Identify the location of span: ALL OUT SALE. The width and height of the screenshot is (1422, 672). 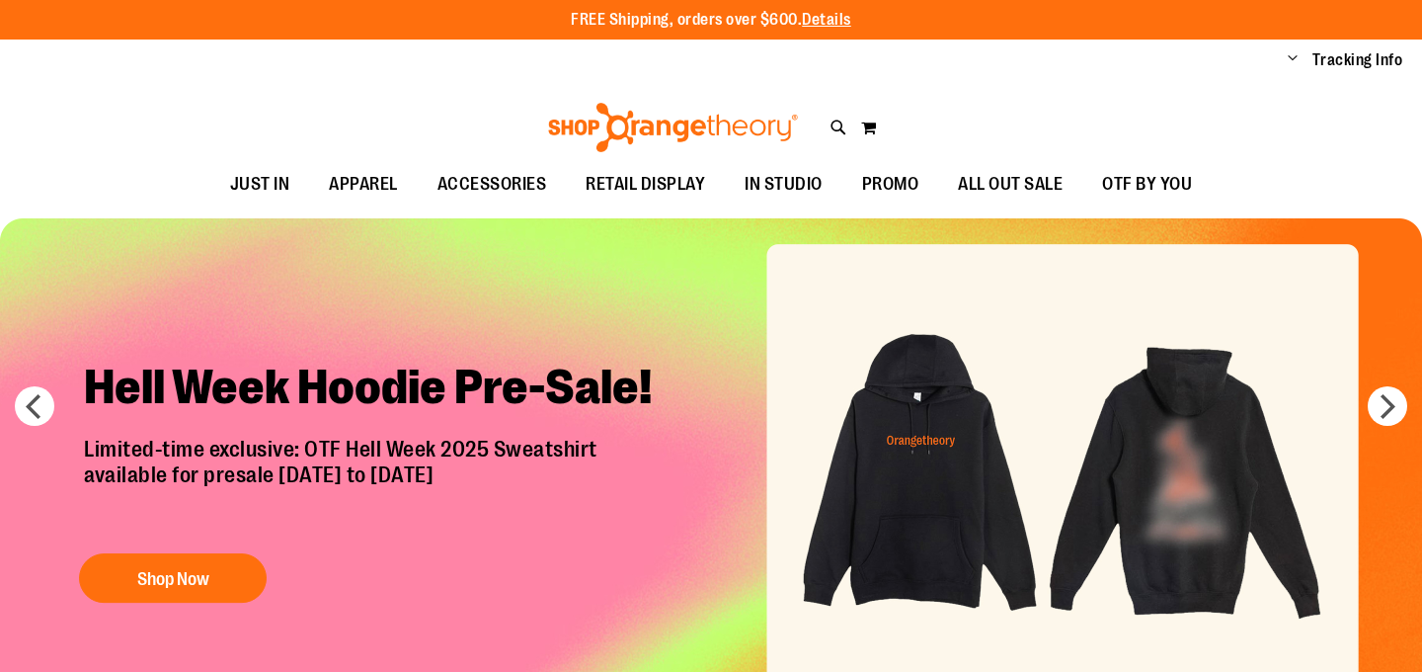
(1010, 184).